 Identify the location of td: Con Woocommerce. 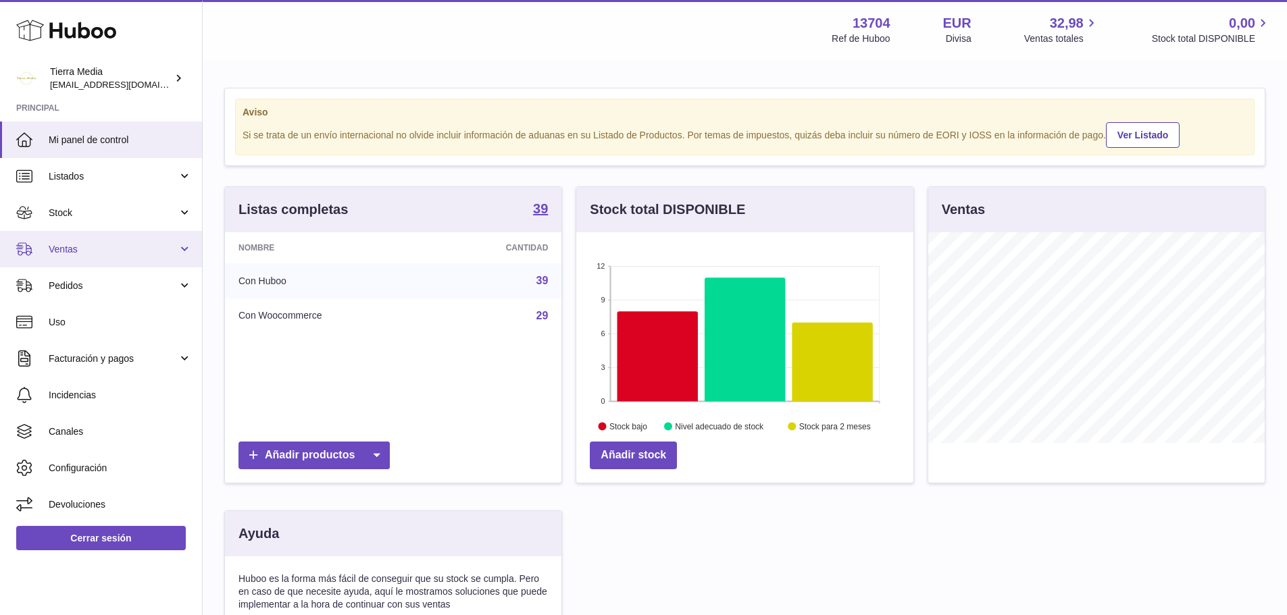
(328, 316).